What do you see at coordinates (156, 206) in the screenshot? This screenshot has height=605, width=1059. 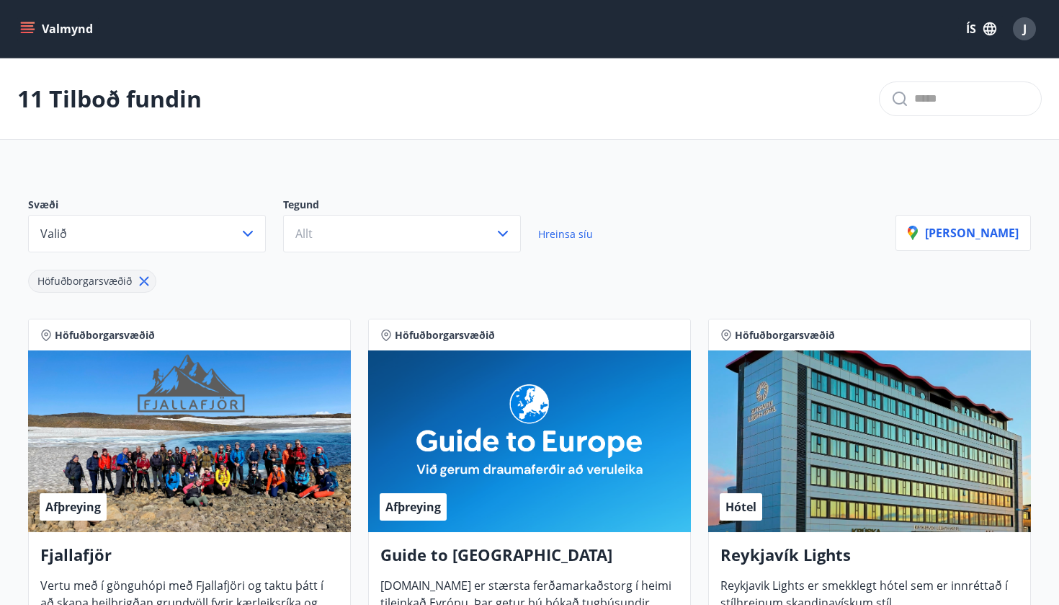 I see `p: Svæði` at bounding box center [156, 206].